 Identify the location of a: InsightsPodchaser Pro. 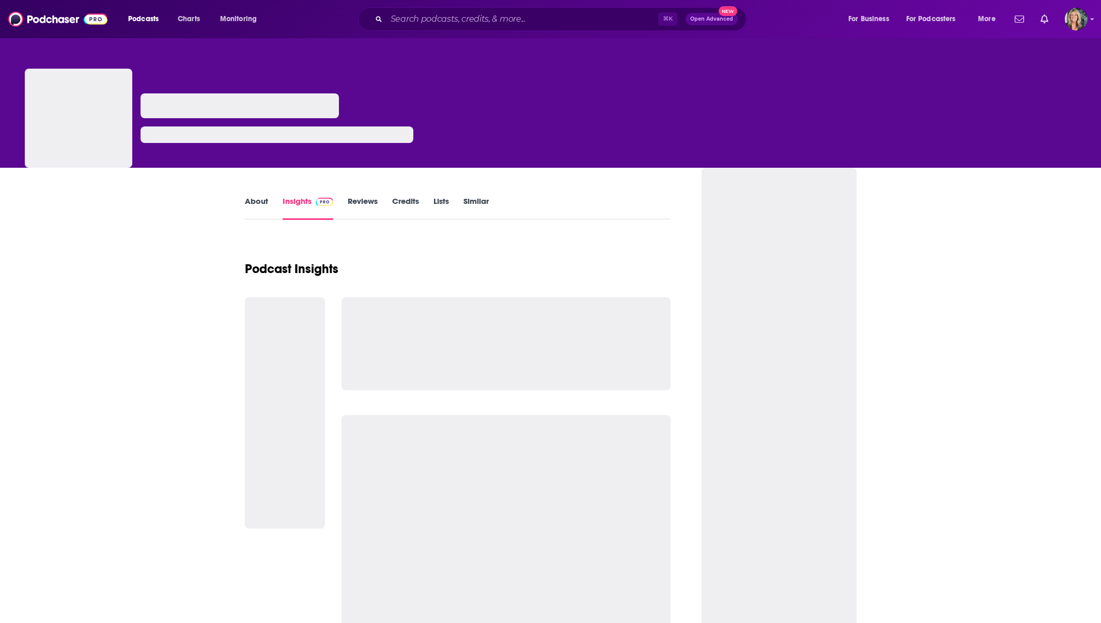
(308, 208).